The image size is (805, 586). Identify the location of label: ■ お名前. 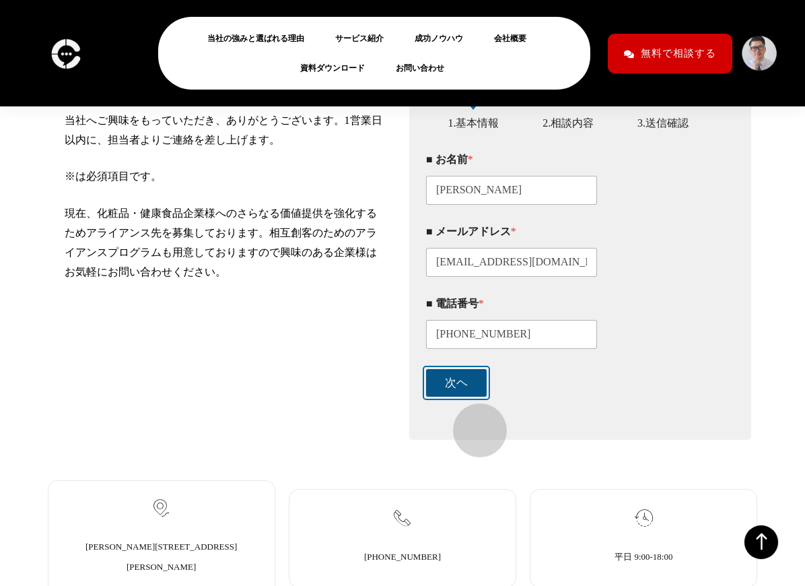
(568, 159).